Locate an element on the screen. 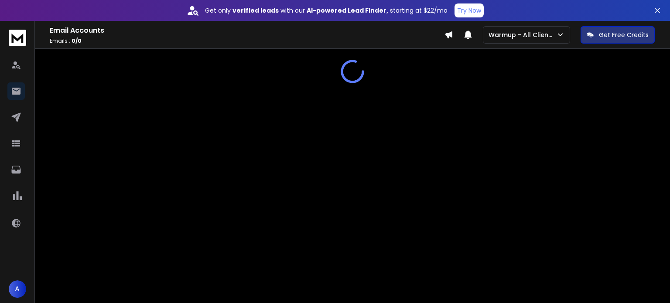 This screenshot has height=303, width=670. strong: verified leads is located at coordinates (256, 10).